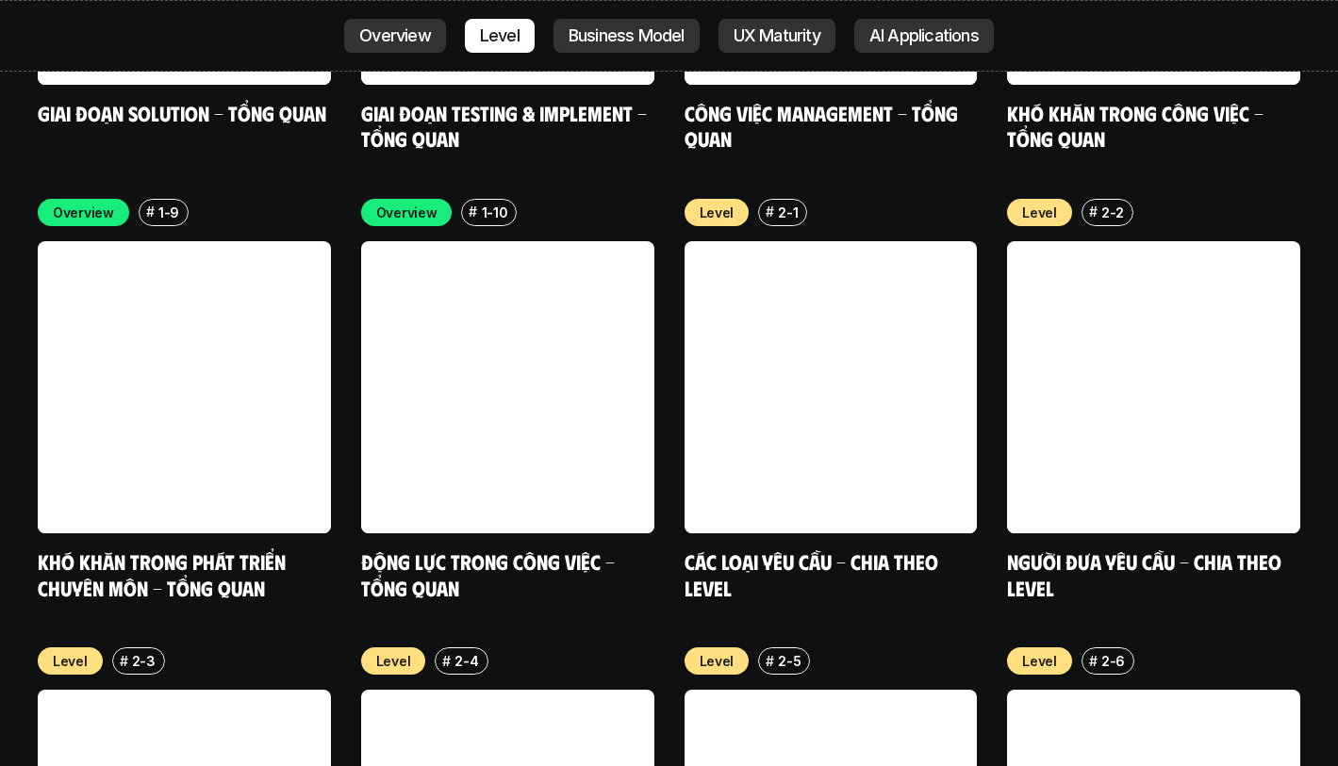 The image size is (1338, 766). What do you see at coordinates (164, 574) in the screenshot?
I see `a: Khó khăn trong phát triển chuyên môn - Tổng quan` at bounding box center [164, 574].